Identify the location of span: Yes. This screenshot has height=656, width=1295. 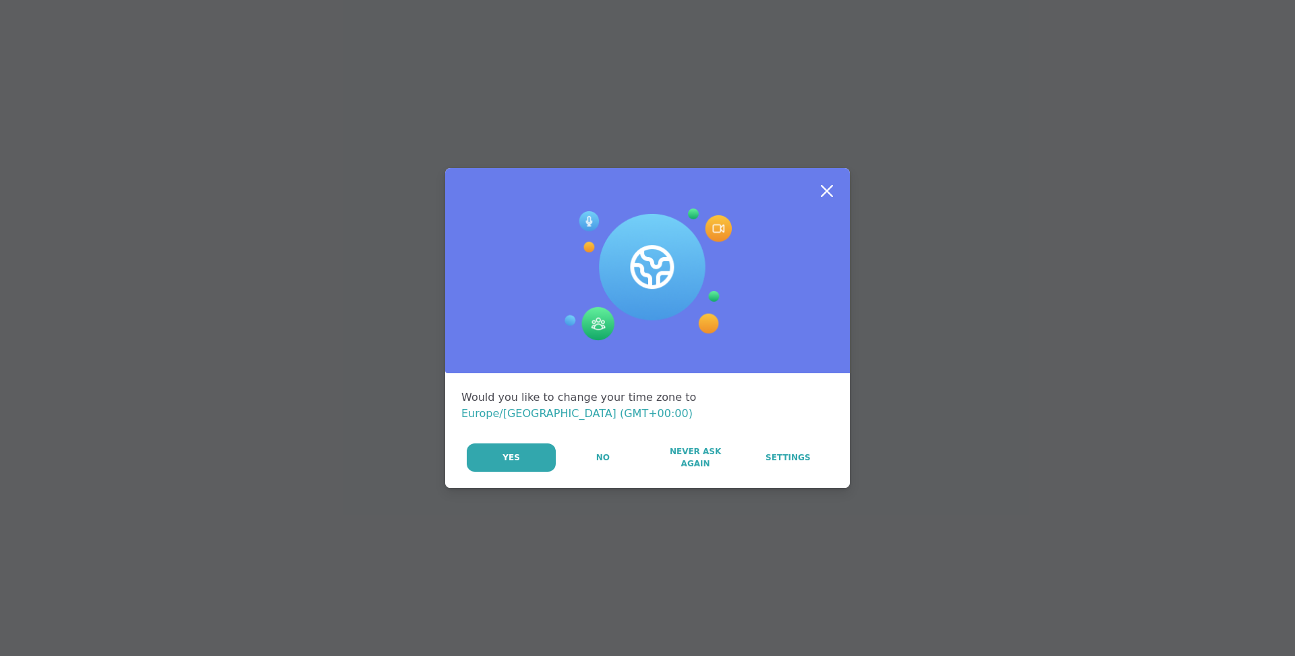
(511, 457).